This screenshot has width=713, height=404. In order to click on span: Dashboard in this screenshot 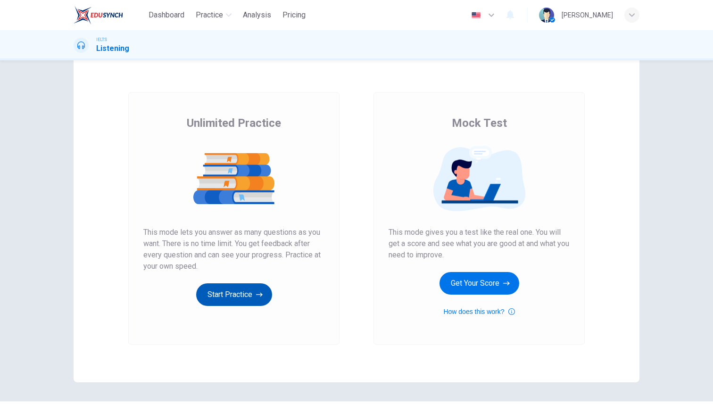, I will do `click(166, 15)`.